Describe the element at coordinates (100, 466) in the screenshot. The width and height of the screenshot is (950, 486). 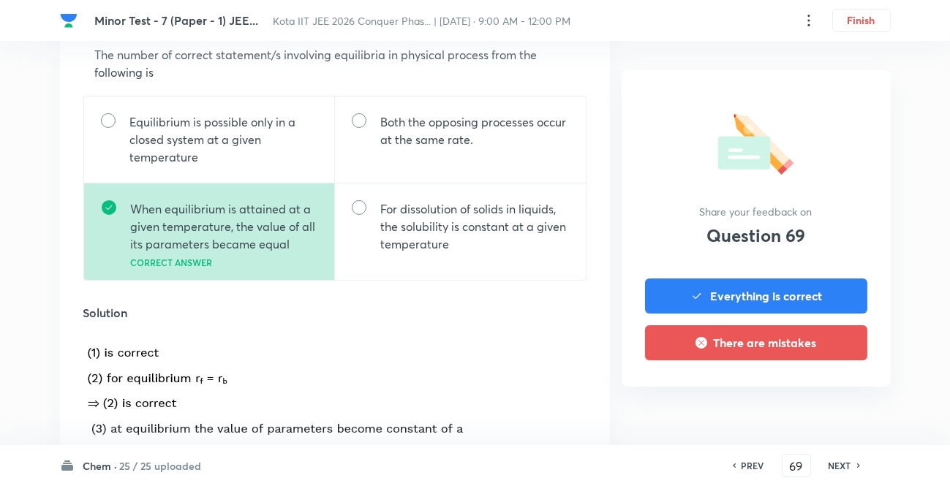
I see `h6: Chem ·` at that location.